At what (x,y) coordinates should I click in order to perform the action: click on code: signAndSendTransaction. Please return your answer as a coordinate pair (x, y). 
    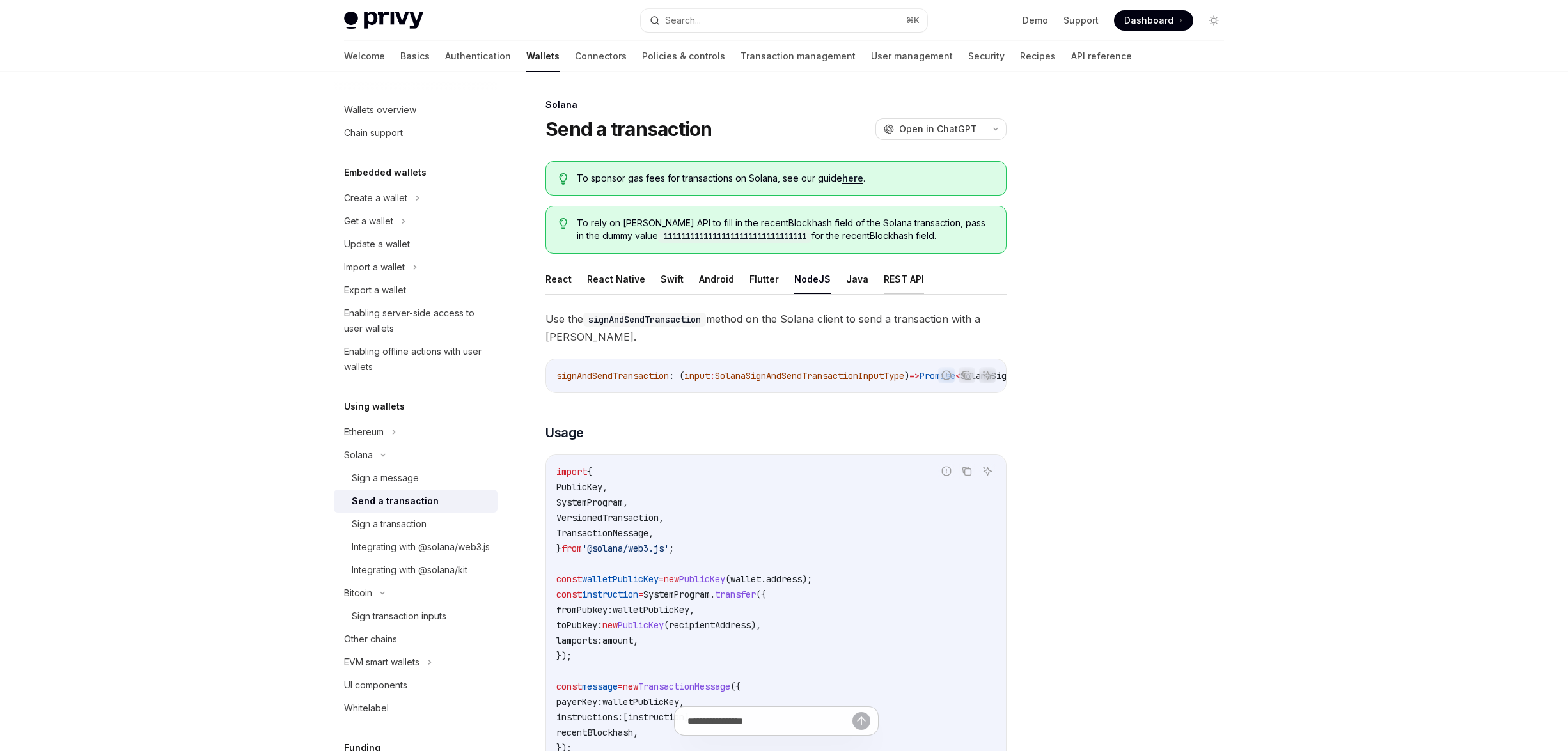
    Looking at the image, I should click on (645, 320).